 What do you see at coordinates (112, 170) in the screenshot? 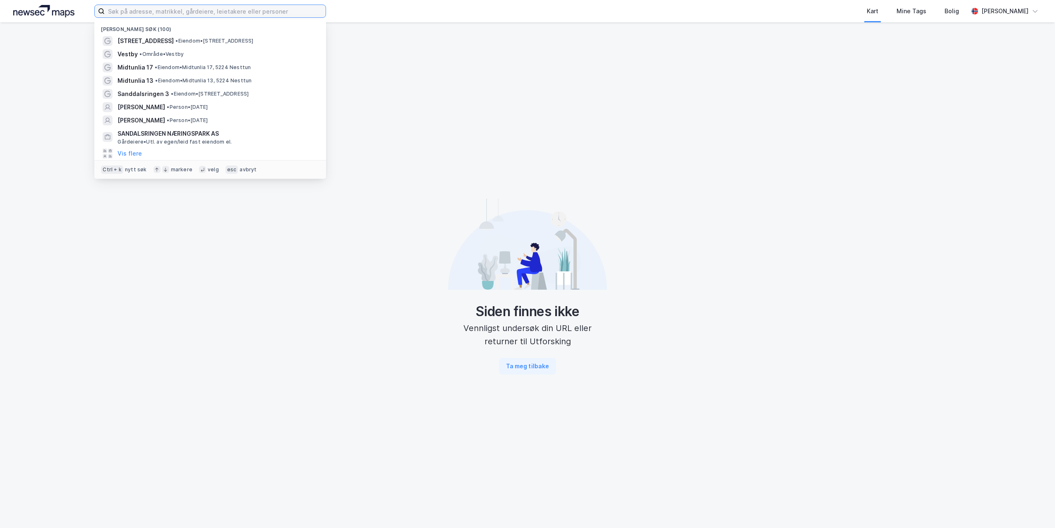
I see `div: Ctrl + k` at bounding box center [112, 170].